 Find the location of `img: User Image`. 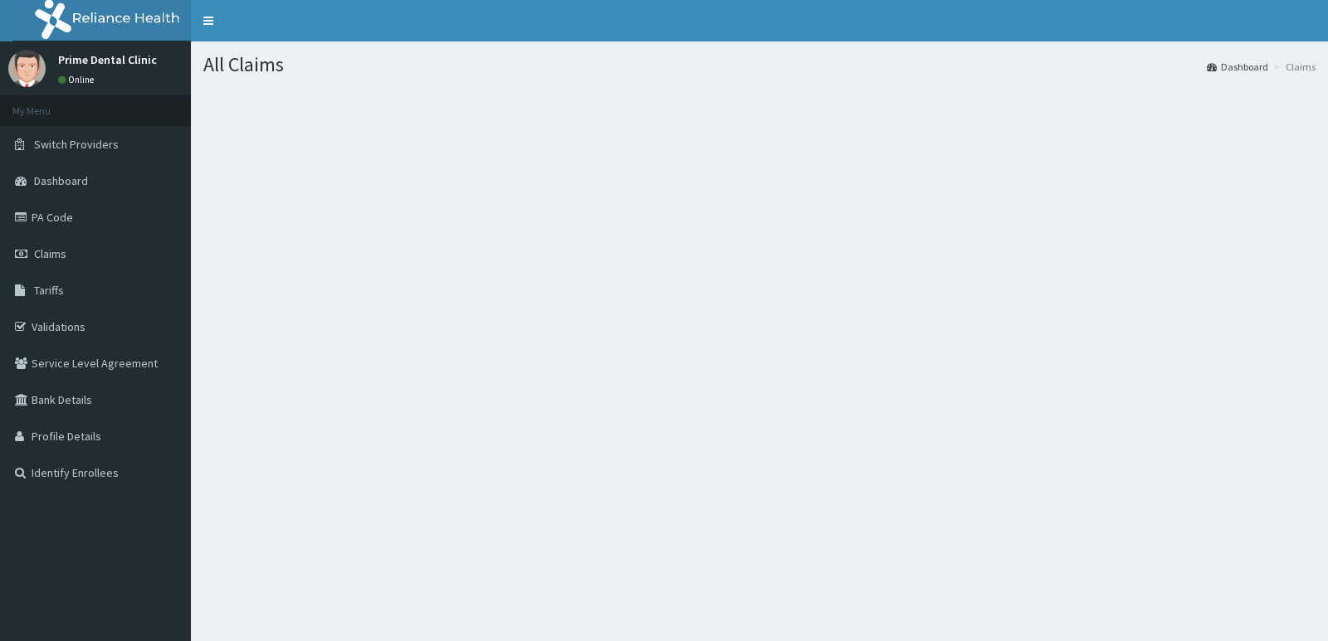

img: User Image is located at coordinates (27, 68).